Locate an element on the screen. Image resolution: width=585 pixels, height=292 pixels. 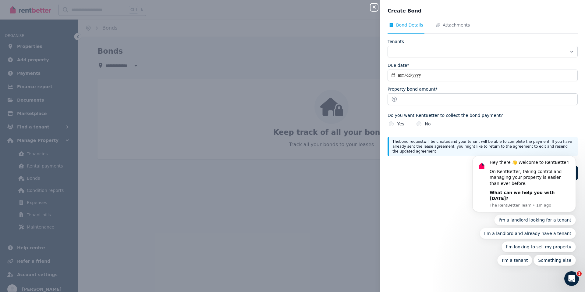
div: Quick reply options is located at coordinates (61, 139).